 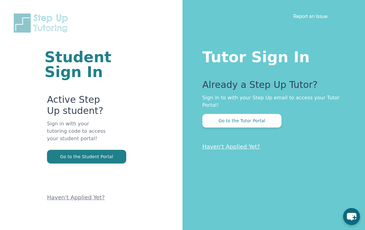 I want to click on p: Sign in with your tutoring code to access your student portal!, so click(x=78, y=135).